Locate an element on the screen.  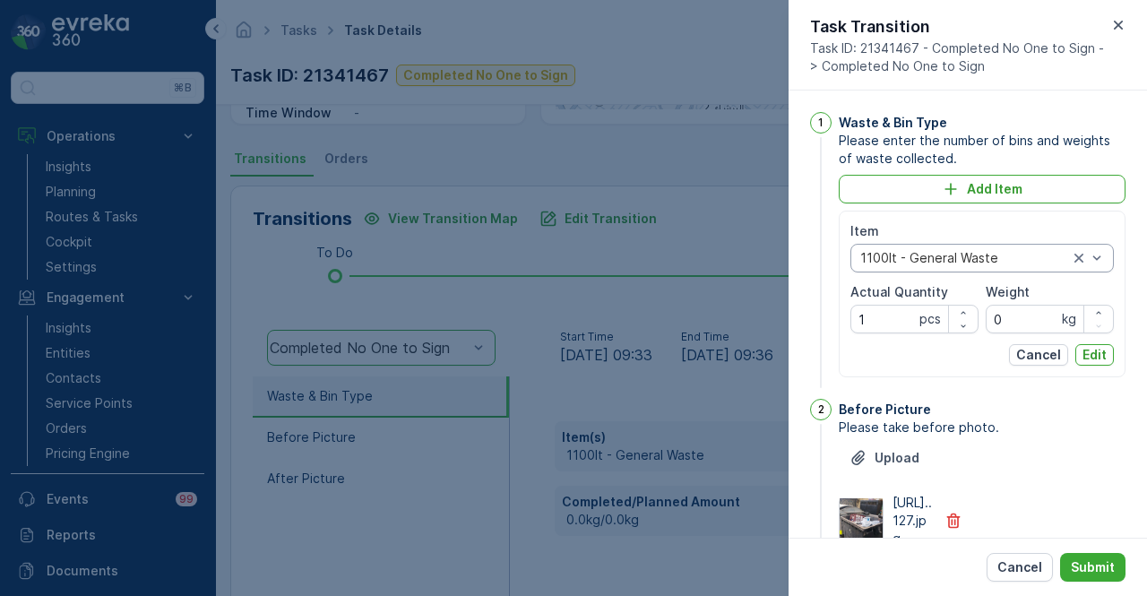
p: pcs is located at coordinates (930, 319).